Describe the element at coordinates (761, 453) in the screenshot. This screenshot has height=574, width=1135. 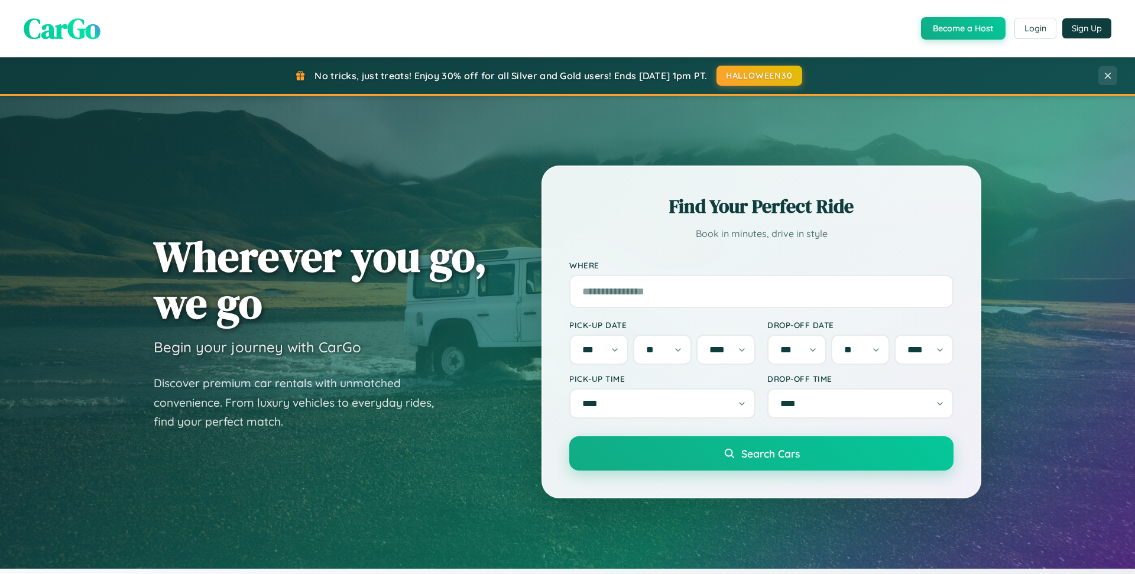
I see `button: Search Cars` at that location.